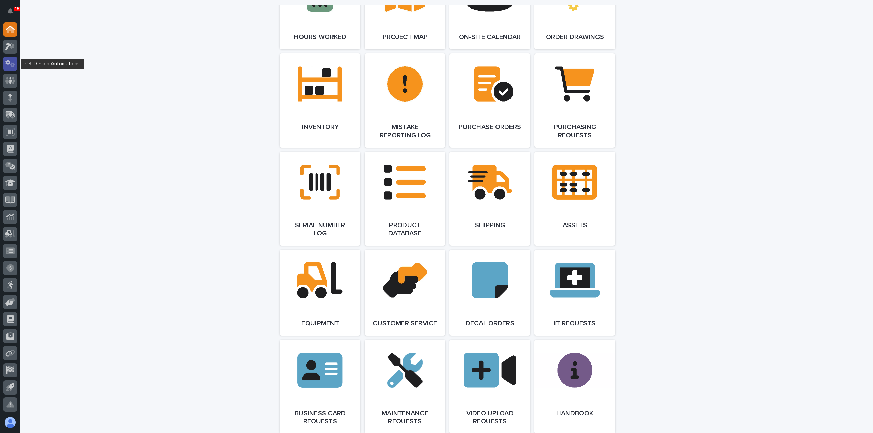  Describe the element at coordinates (490, 293) in the screenshot. I see `a: Decal Orders` at that location.